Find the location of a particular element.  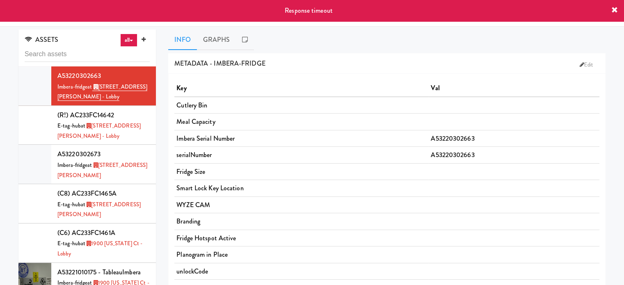

td: Meal Capacity is located at coordinates (302, 122).